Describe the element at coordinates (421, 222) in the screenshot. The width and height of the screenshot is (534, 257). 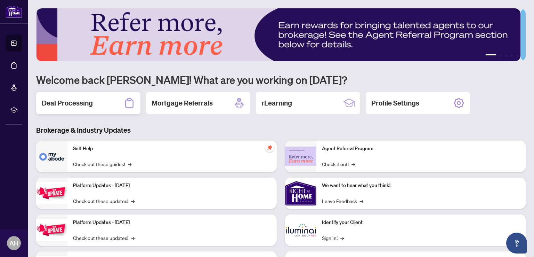
I see `p: Identify your Client` at that location.